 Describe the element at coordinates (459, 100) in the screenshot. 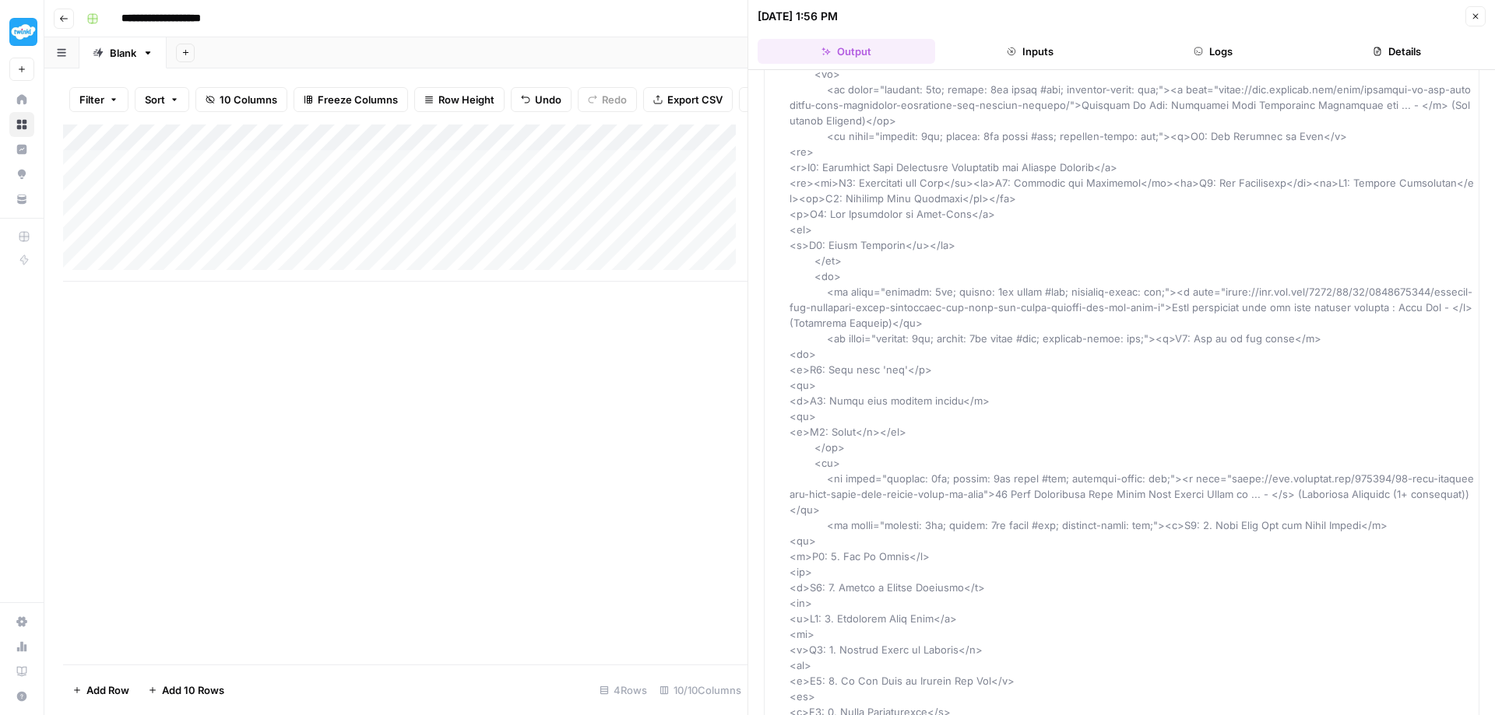

I see `button: Row Height` at that location.